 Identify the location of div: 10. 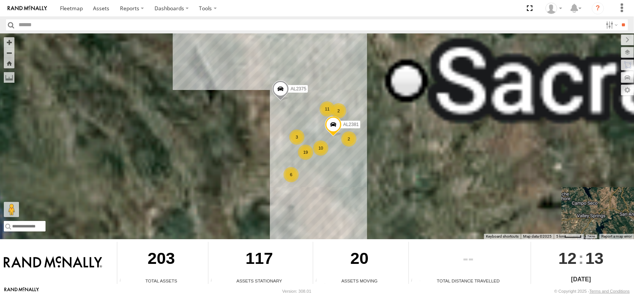
(321, 148).